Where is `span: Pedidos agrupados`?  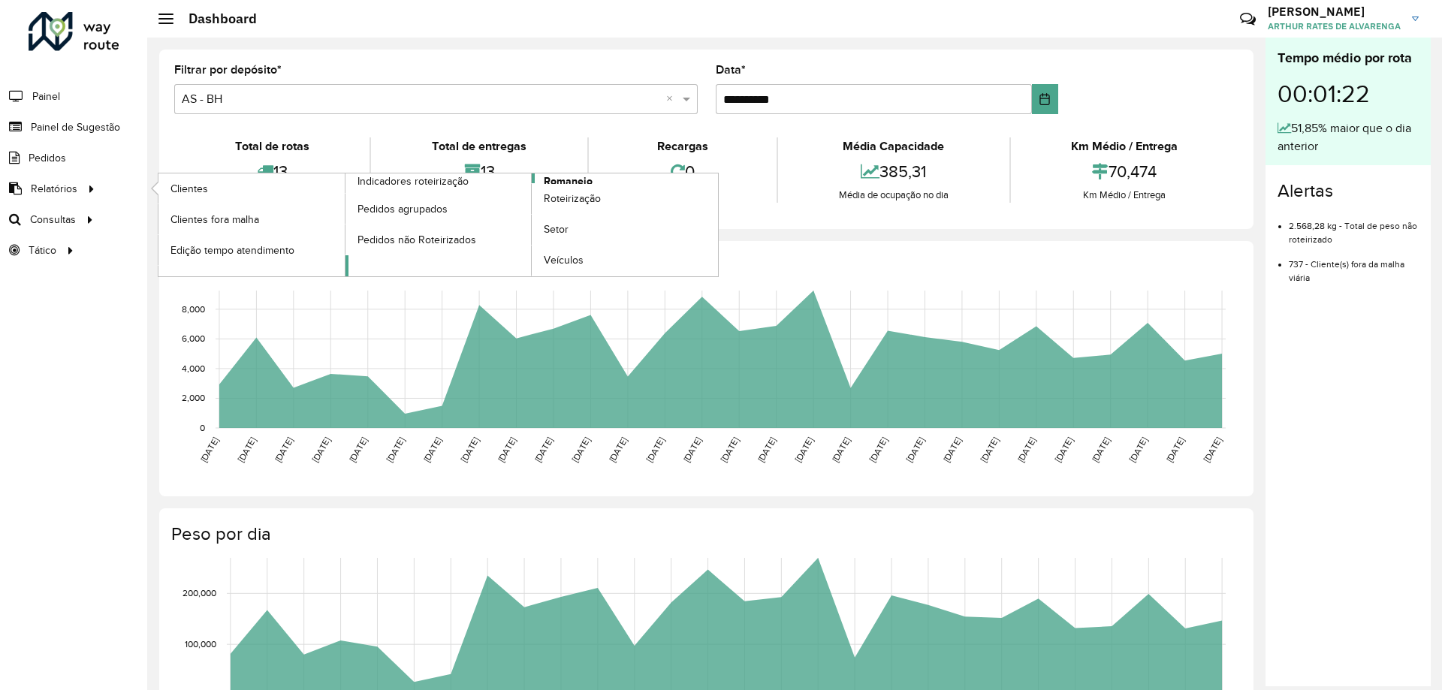
span: Pedidos agrupados is located at coordinates (403, 209).